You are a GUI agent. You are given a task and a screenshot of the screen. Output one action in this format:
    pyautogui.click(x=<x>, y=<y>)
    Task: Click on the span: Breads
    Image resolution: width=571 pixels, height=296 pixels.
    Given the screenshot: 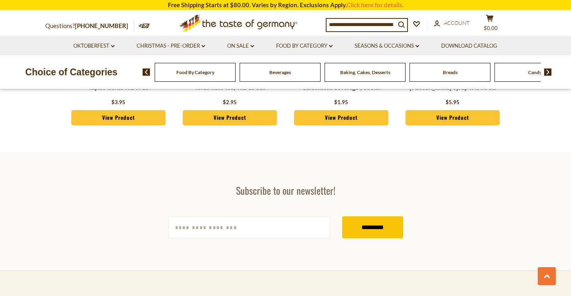 What is the action you would take?
    pyautogui.click(x=450, y=72)
    